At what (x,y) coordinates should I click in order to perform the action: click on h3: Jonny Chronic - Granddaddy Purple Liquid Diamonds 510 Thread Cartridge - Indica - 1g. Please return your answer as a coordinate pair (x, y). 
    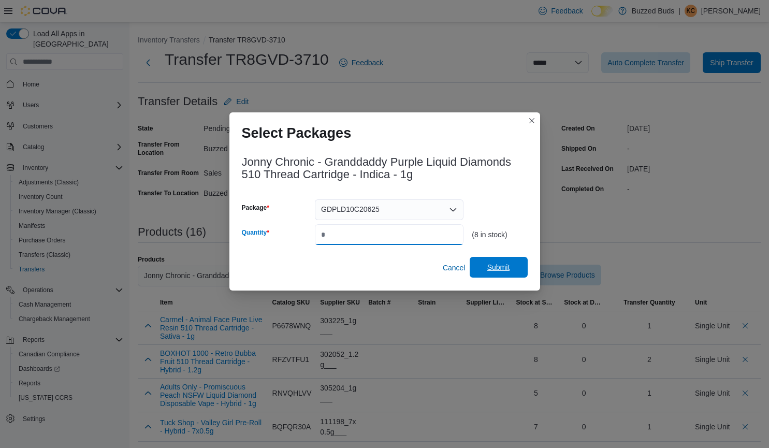
    Looking at the image, I should click on (385, 168).